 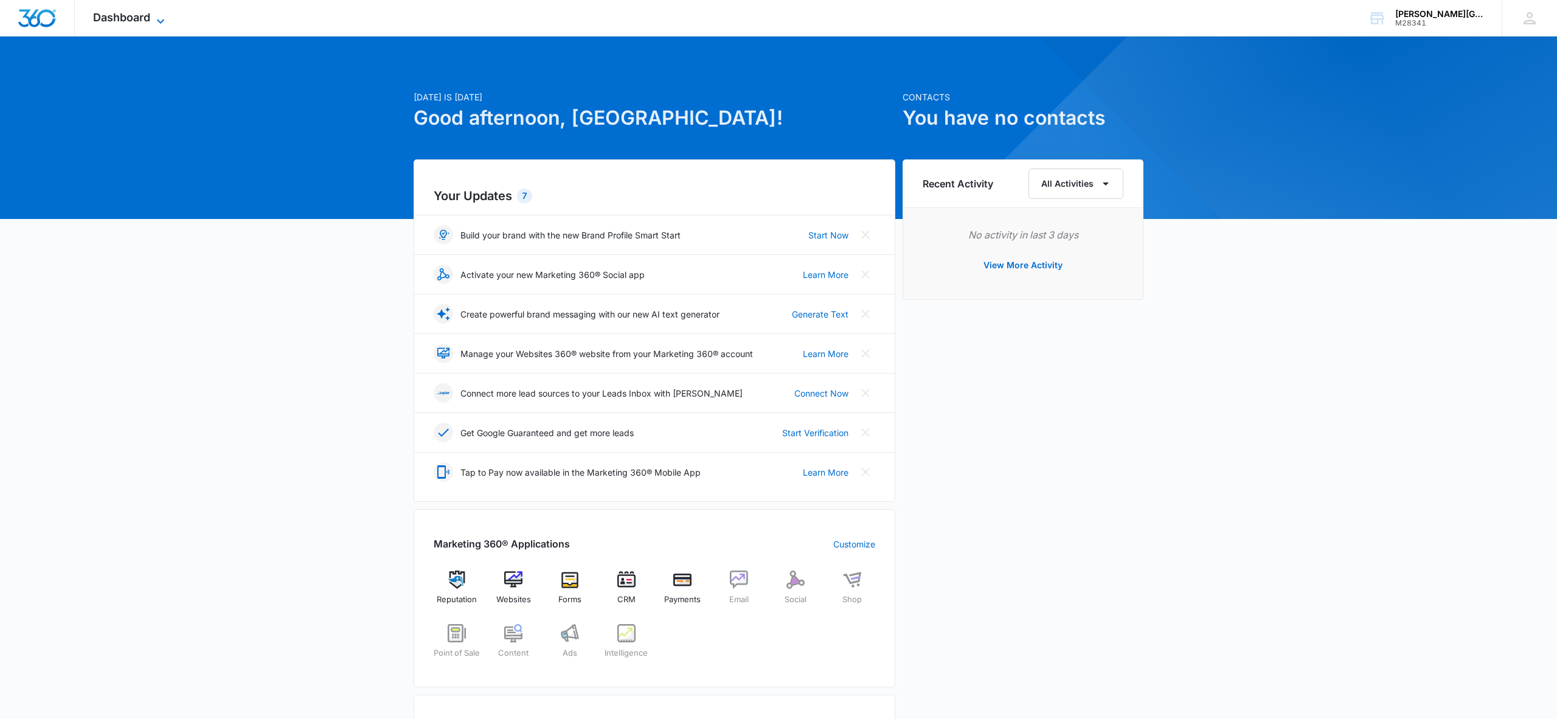 I want to click on span: Email, so click(x=739, y=600).